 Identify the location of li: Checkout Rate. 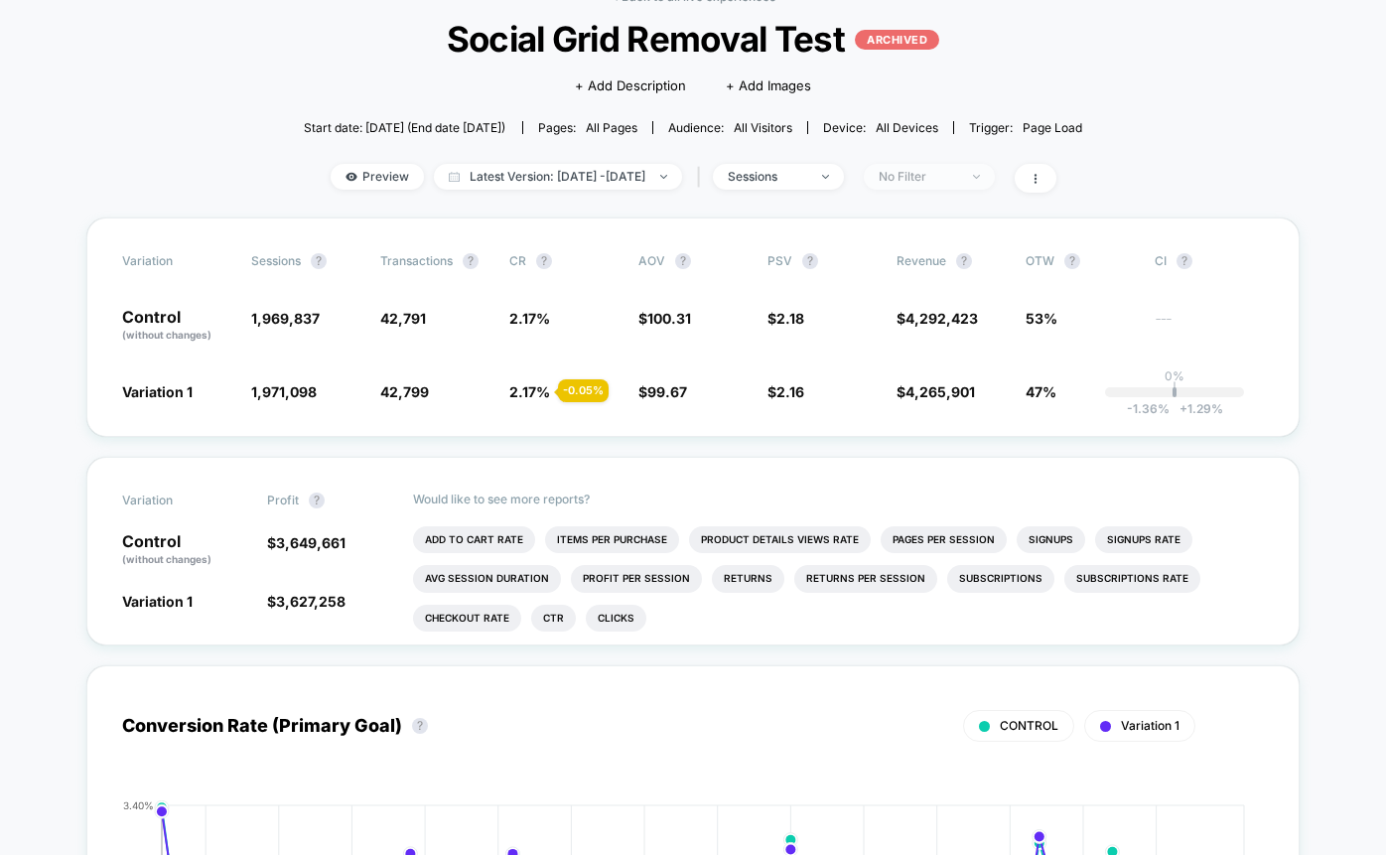
(467, 619).